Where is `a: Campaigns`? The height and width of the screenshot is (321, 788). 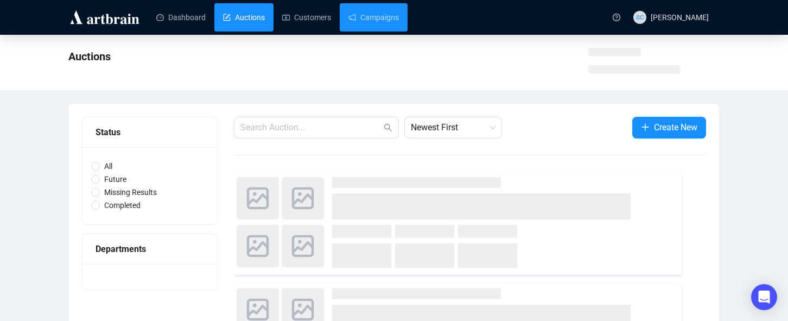
a: Campaigns is located at coordinates (373, 17).